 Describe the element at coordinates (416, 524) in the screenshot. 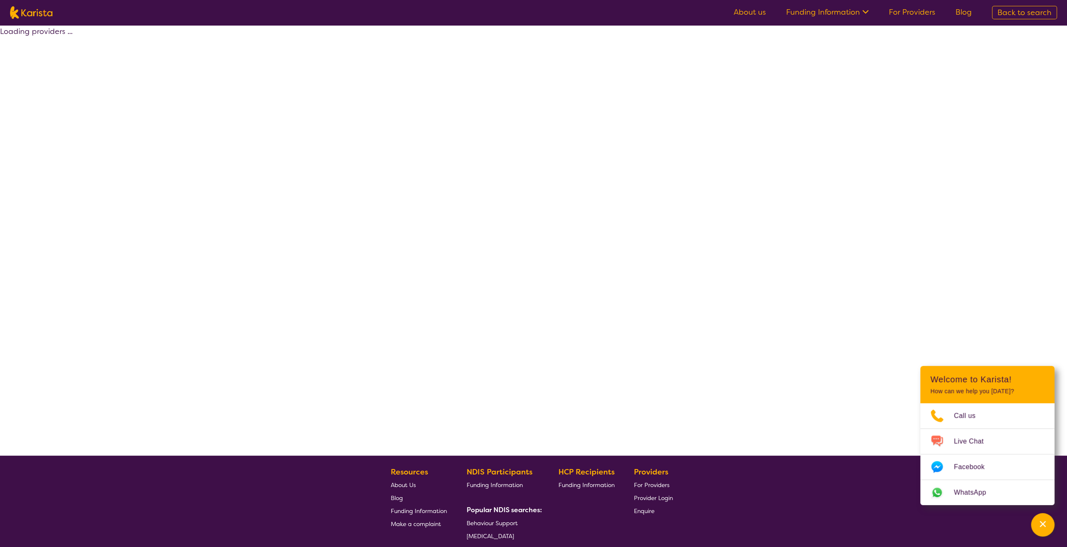

I see `span: Make a complaint` at that location.